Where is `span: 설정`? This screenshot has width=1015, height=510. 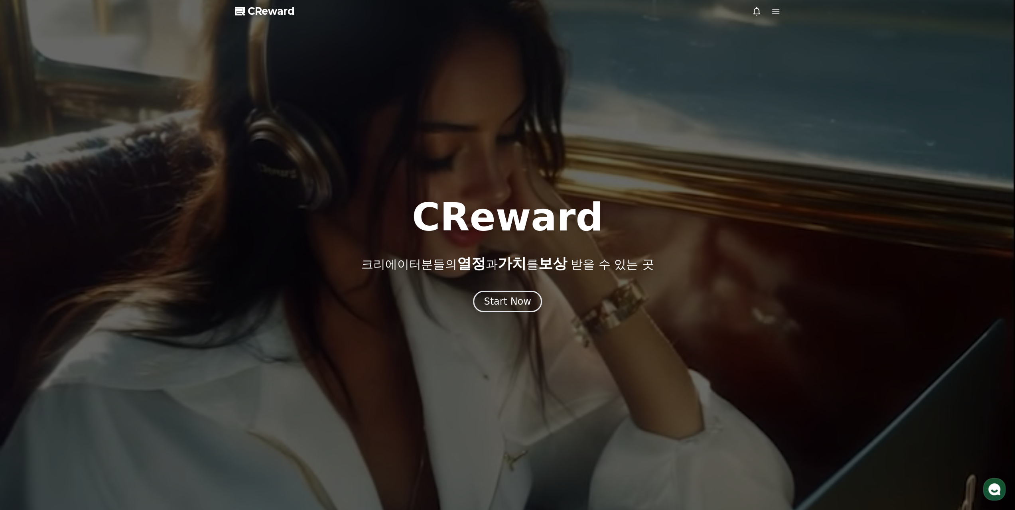 span: 설정 is located at coordinates (128, 268).